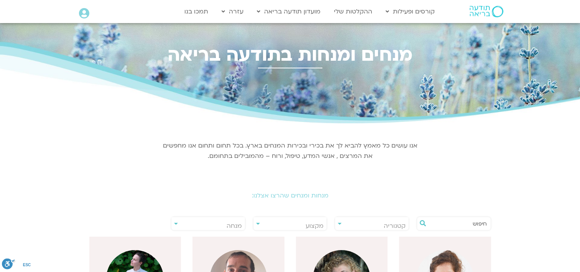  What do you see at coordinates (290, 151) in the screenshot?
I see `p: אנו עושים כל מאמץ להביא לך את בכירי ובכירות המנחים בארץ. בכל תחום ותחום אנו מחפשים את המרצים , אנ...` at bounding box center [290, 151].